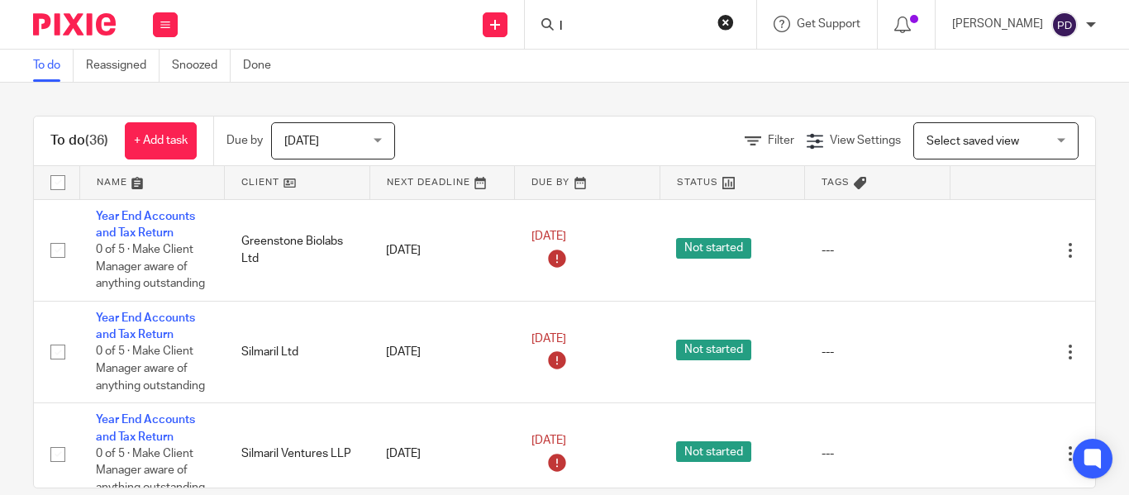  What do you see at coordinates (972, 141) in the screenshot?
I see `span: Select saved view` at bounding box center [972, 141].